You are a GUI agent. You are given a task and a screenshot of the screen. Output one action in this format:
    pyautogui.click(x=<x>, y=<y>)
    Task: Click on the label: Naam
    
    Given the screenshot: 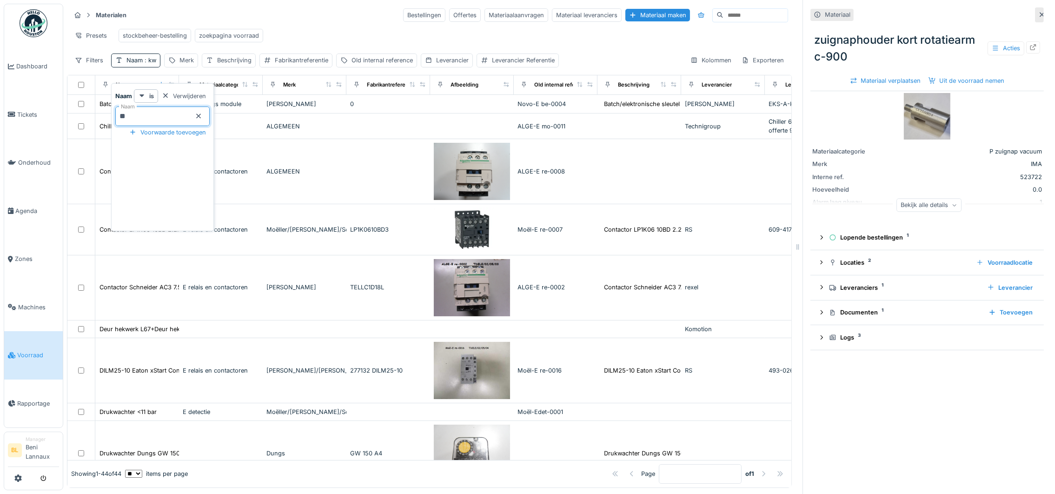 What is the action you would take?
    pyautogui.click(x=128, y=106)
    